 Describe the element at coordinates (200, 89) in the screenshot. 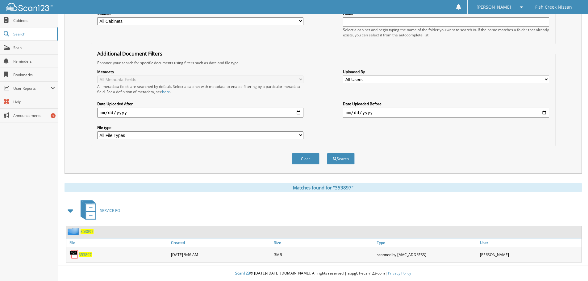

I see `div: All metadata fields are searched by default. Select a cabinet with metadata to enable filtering b...` at that location.